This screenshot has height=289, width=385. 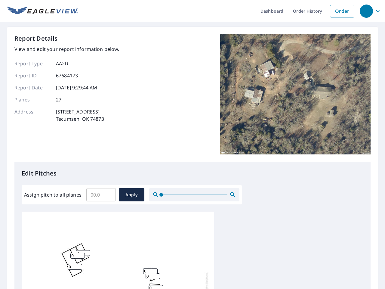 I want to click on p: AA2D, so click(x=62, y=63).